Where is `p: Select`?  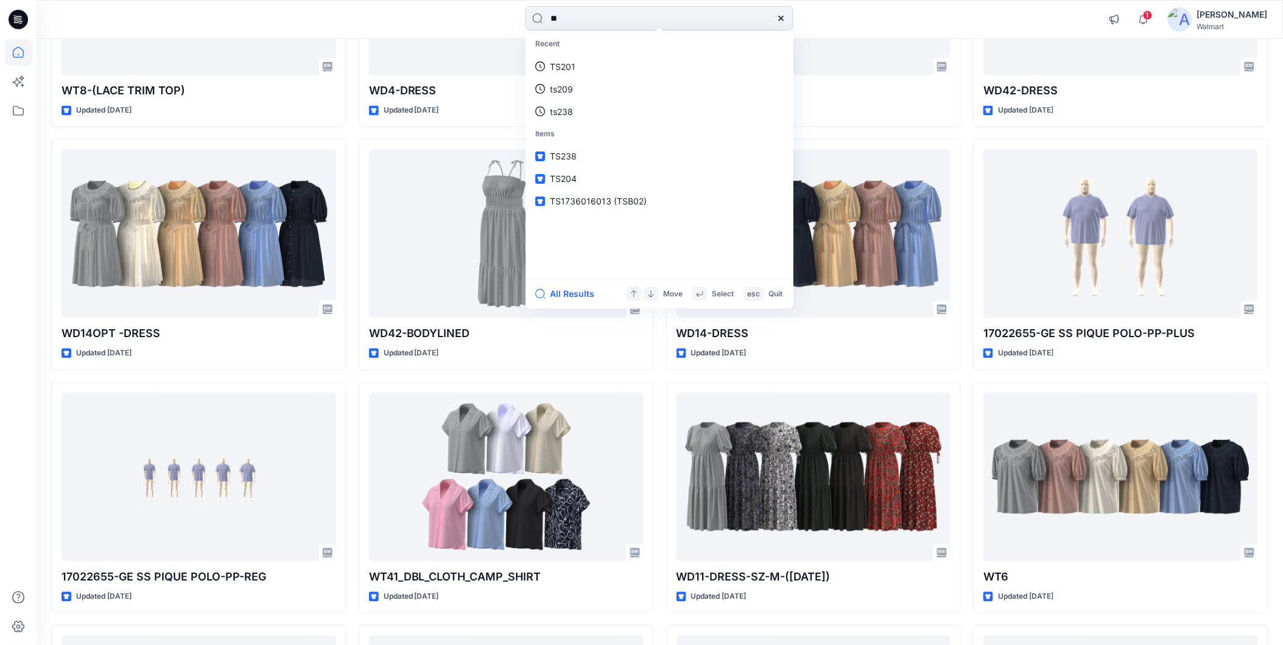
p: Select is located at coordinates (723, 294).